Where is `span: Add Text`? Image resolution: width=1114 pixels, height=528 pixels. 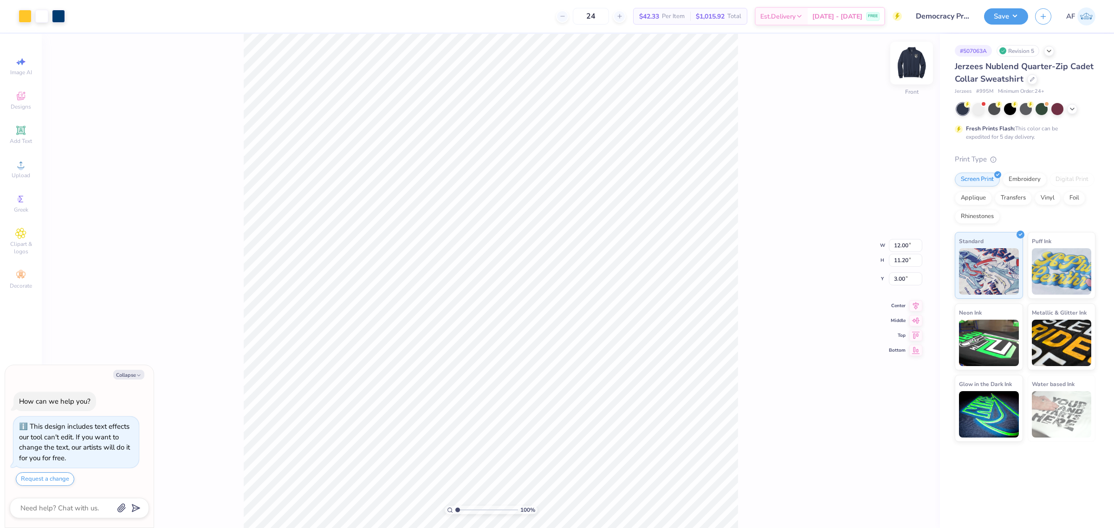 span: Add Text is located at coordinates (21, 141).